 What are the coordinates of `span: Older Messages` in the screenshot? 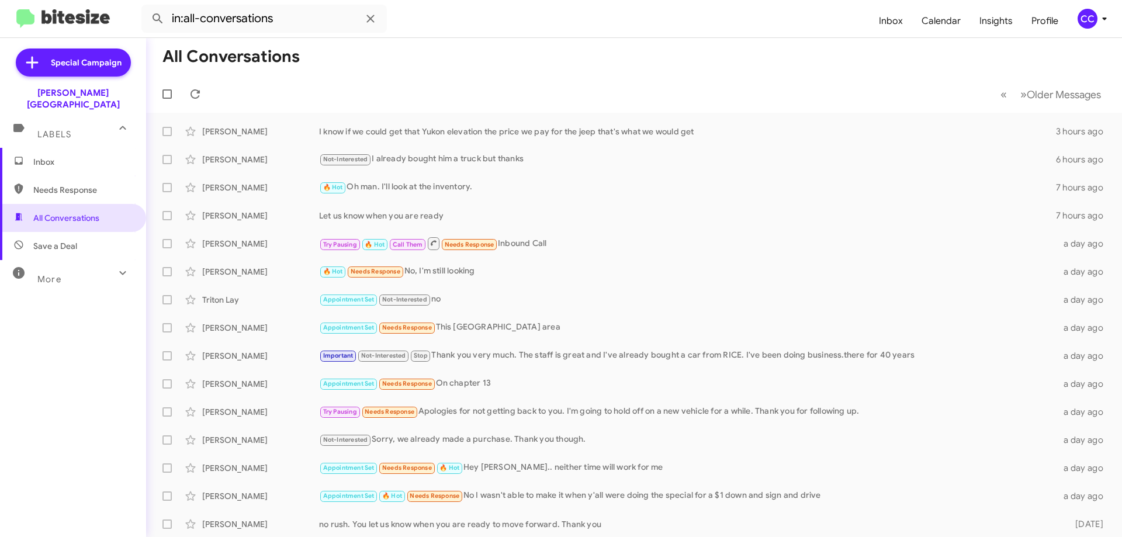 It's located at (1063, 95).